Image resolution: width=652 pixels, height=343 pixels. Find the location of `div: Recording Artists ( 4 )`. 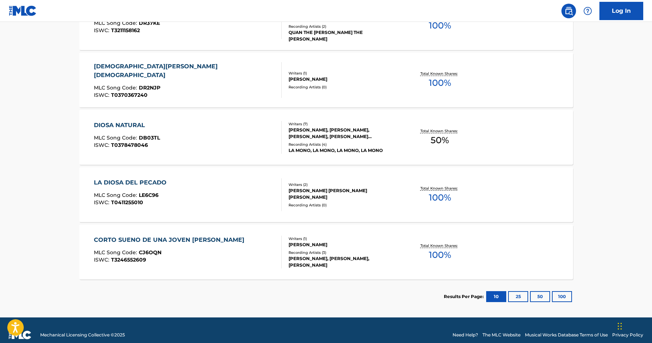

div: Recording Artists ( 4 ) is located at coordinates (344, 144).